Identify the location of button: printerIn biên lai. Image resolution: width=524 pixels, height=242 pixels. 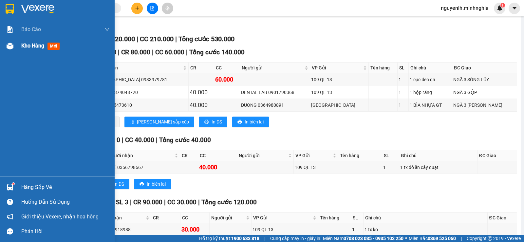
(251, 122).